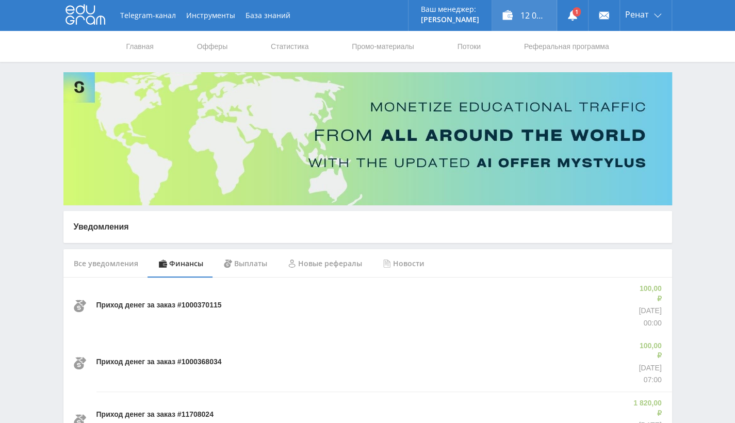 This screenshot has width=735, height=423. What do you see at coordinates (159, 362) in the screenshot?
I see `p: Приход денег за заказ #1000368034` at bounding box center [159, 362].